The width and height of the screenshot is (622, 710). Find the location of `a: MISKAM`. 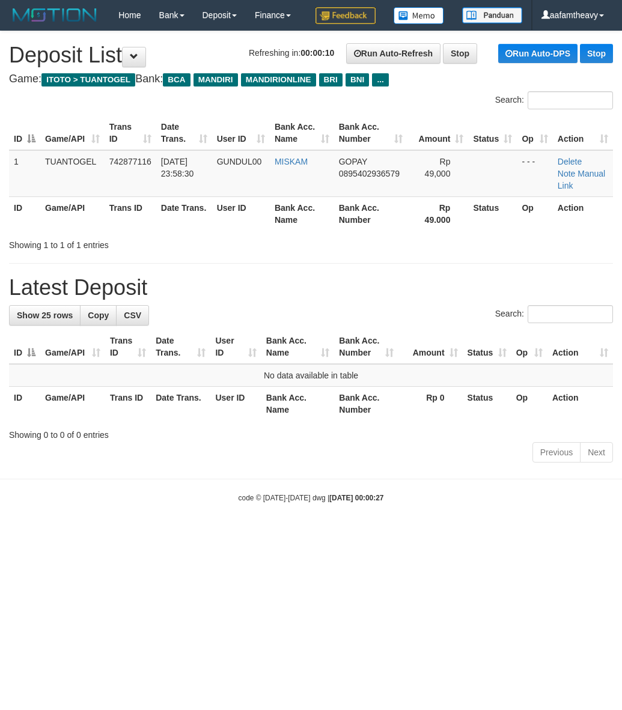

a: MISKAM is located at coordinates (291, 162).